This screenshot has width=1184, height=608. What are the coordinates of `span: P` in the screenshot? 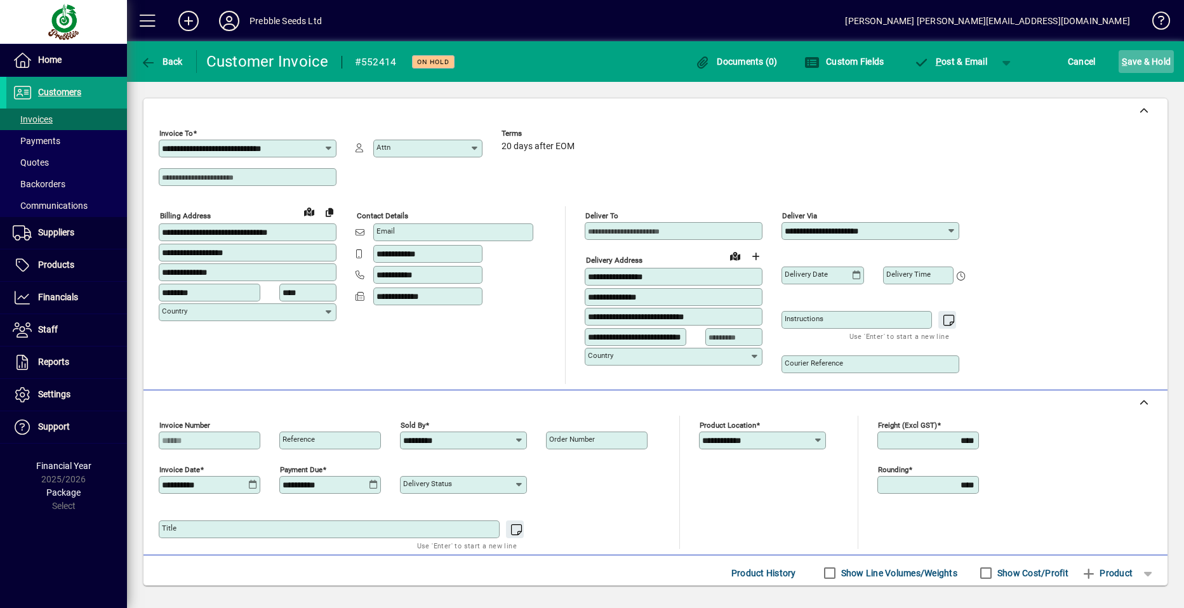 It's located at (938, 62).